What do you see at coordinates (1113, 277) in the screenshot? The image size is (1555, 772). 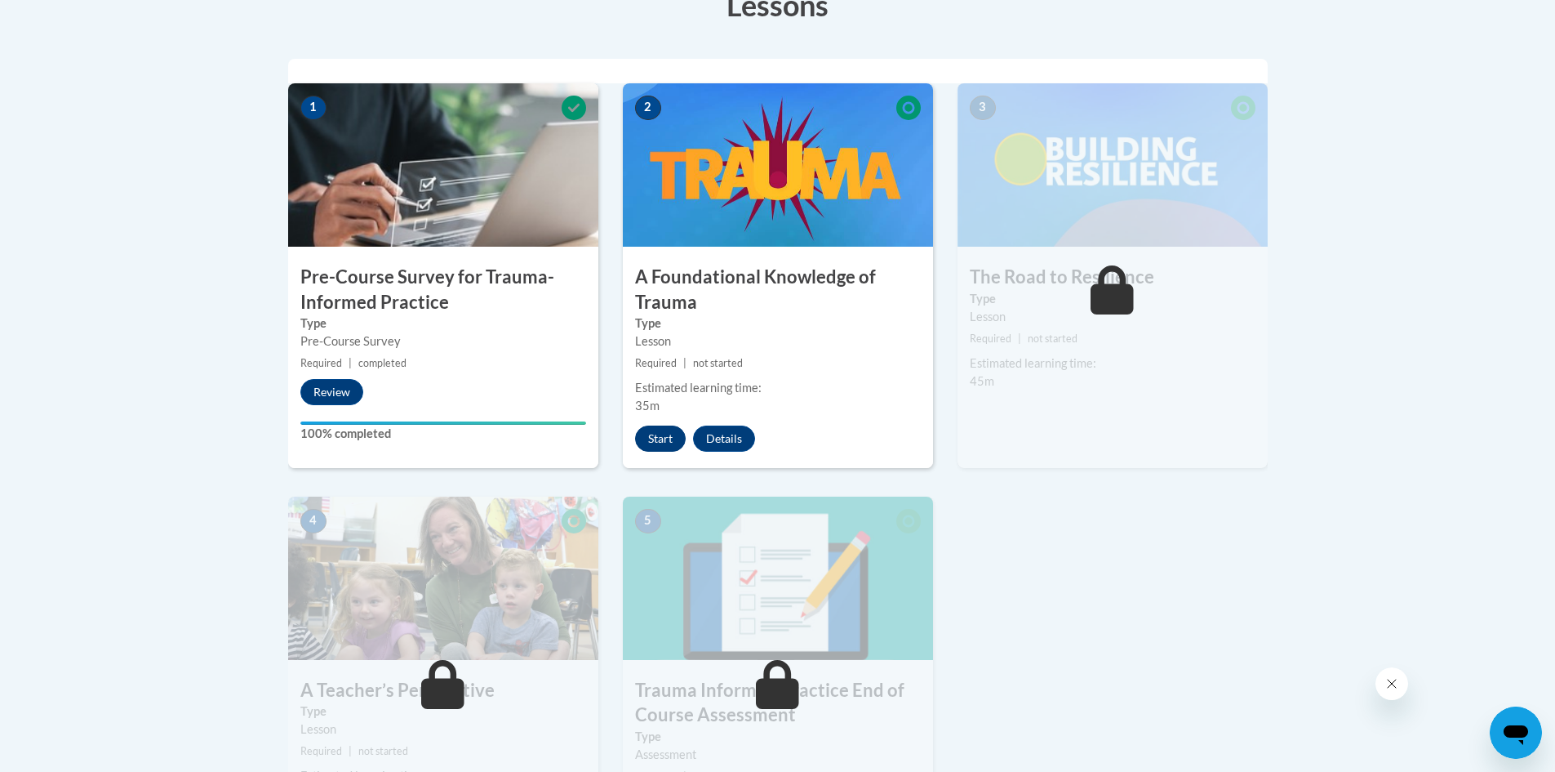 I see `h3: The Road to Resilience` at bounding box center [1113, 277].